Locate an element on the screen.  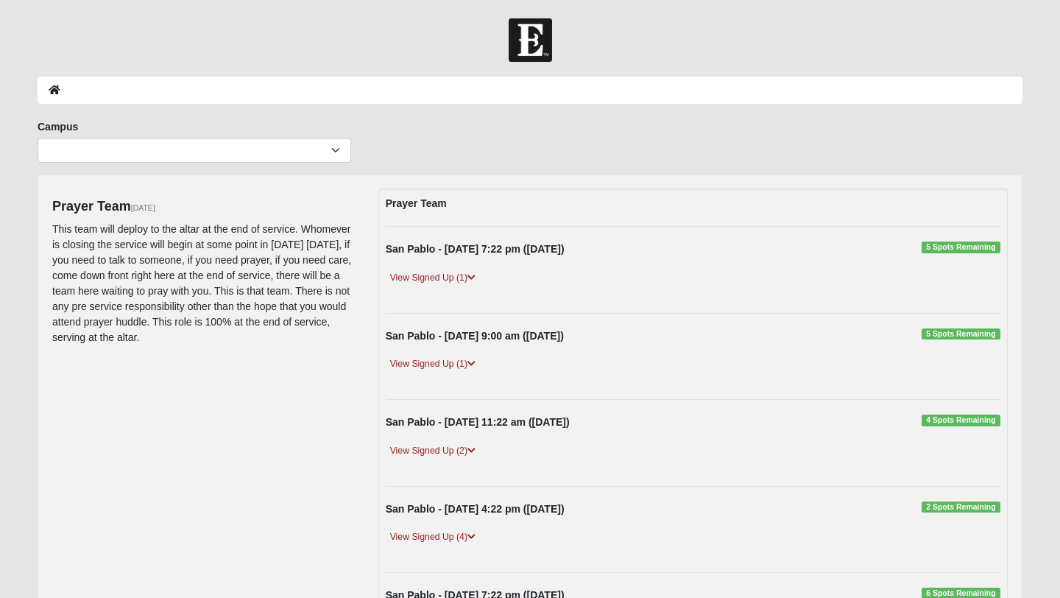
label: Campus is located at coordinates (57, 127).